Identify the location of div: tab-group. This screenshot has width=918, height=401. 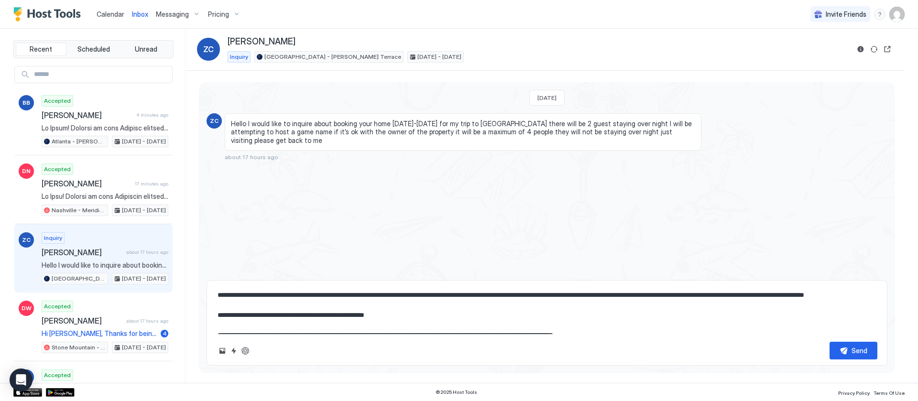
(93, 49).